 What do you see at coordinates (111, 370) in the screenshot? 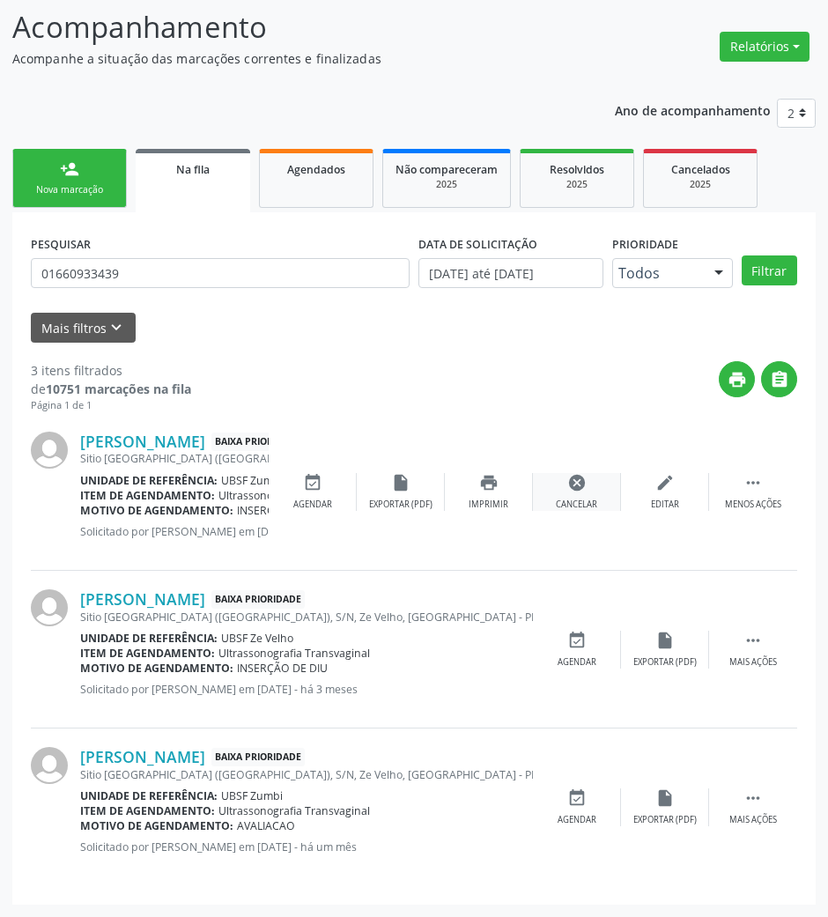
I see `div: 3 itens filtrados` at bounding box center [111, 370].